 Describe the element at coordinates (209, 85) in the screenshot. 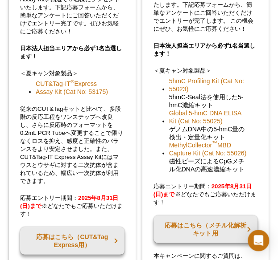

I see `a: 5hmC Profiling Kit (Cat No: 55023)` at that location.